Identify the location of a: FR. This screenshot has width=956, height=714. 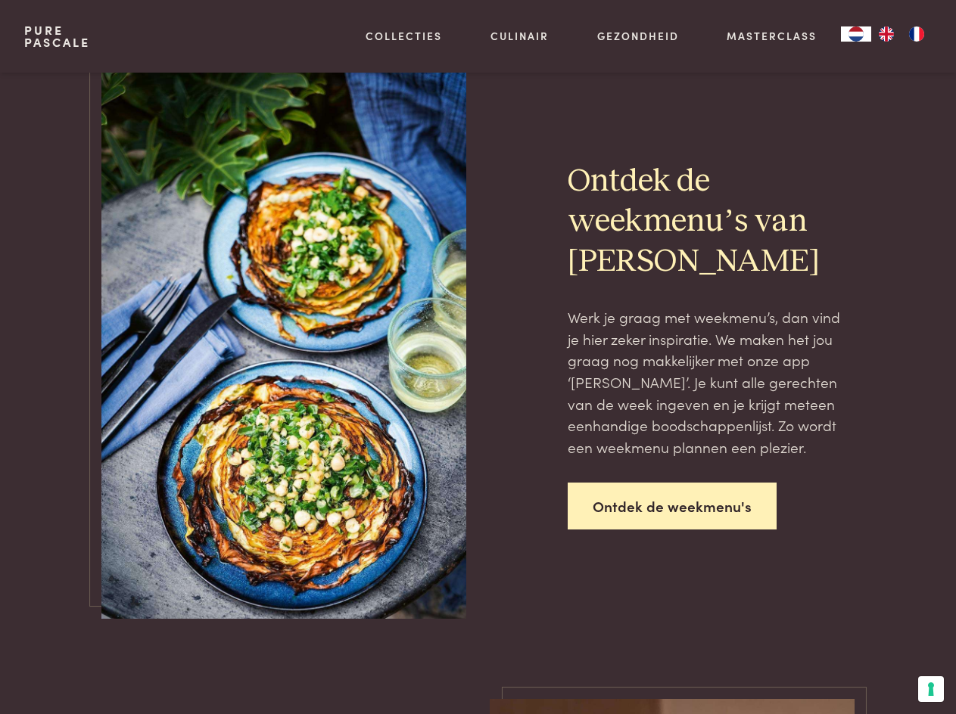
(916, 34).